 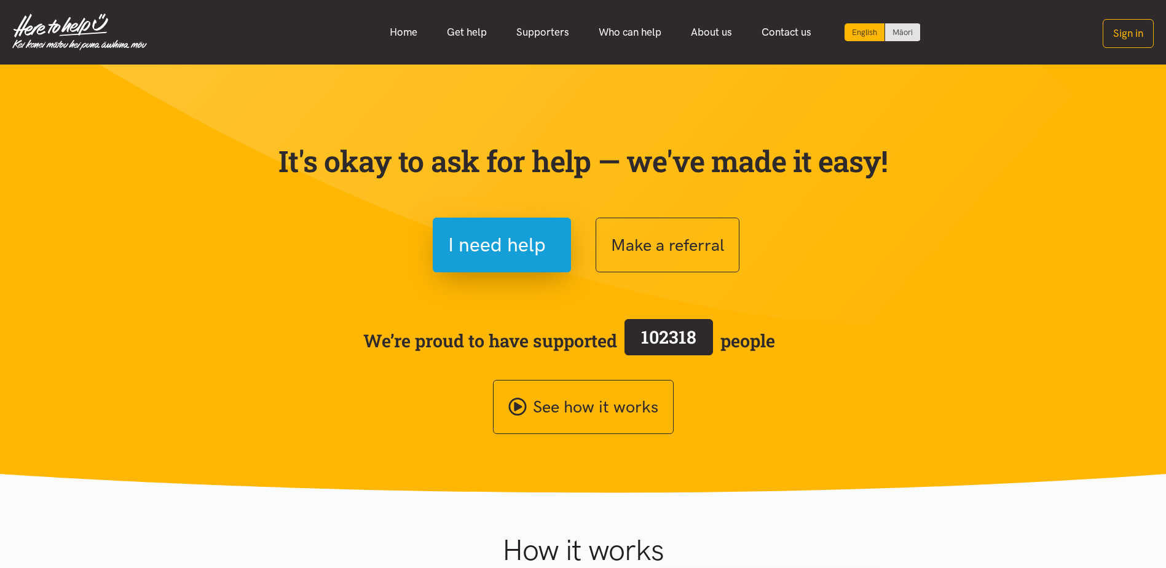 What do you see at coordinates (668, 340) in the screenshot?
I see `a: 102318` at bounding box center [668, 340].